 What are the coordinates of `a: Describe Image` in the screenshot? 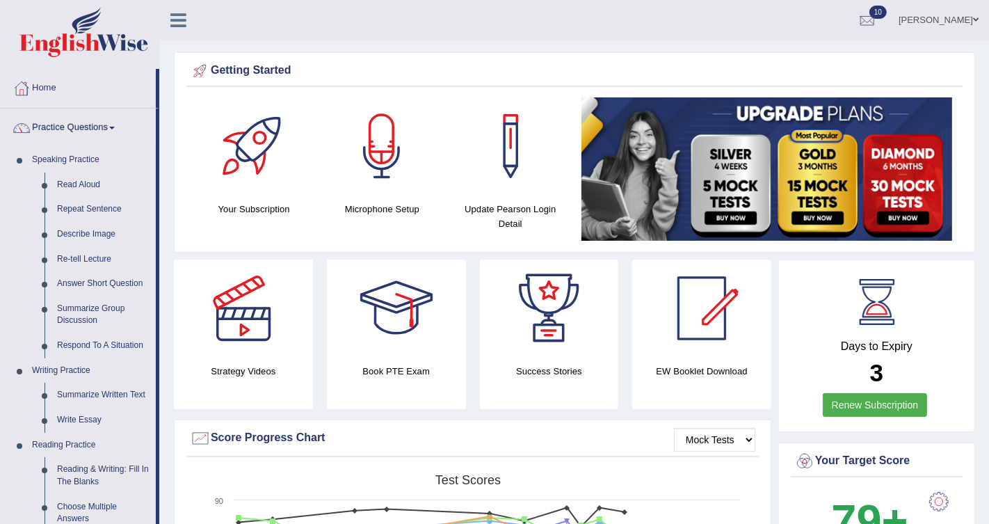 It's located at (103, 234).